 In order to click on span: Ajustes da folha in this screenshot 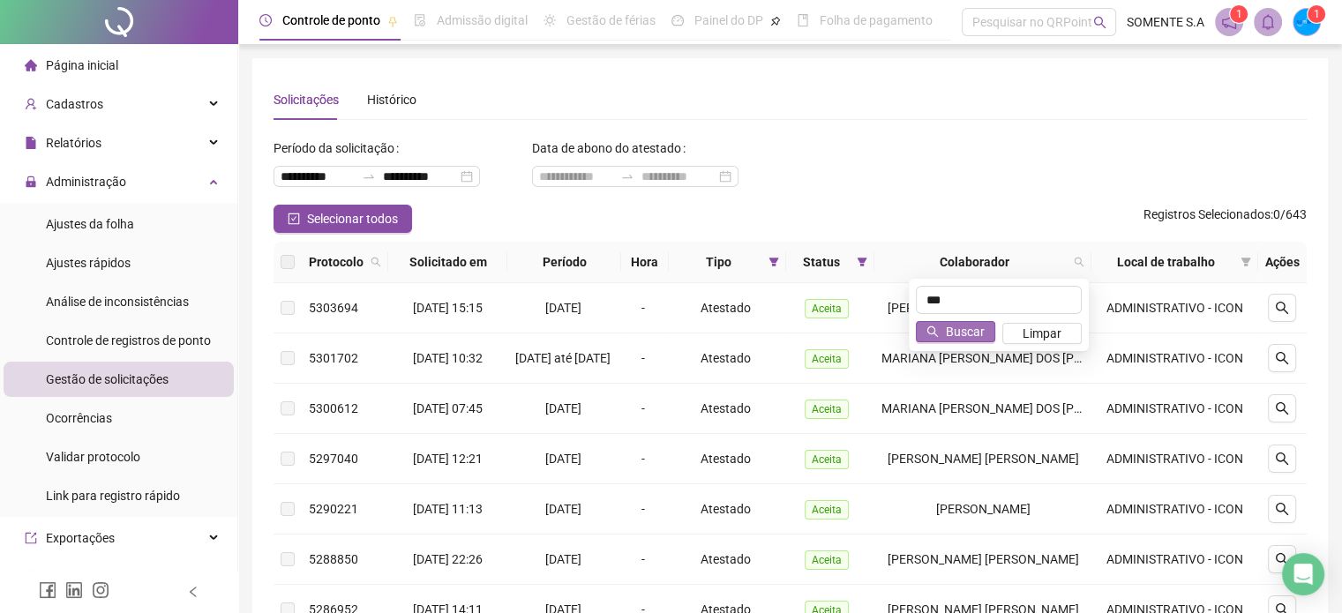, I will do `click(90, 224)`.